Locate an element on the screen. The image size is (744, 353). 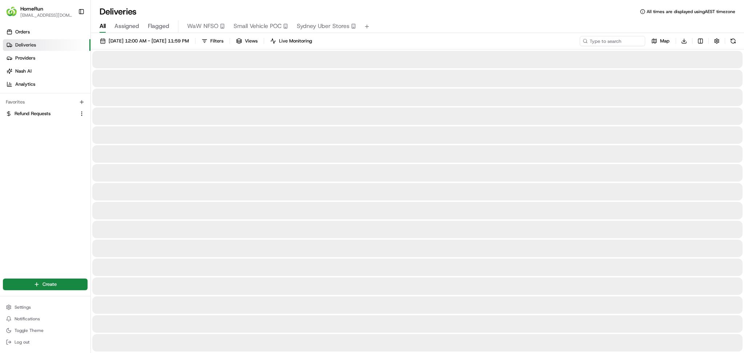
button: Refund Requests is located at coordinates (45, 114).